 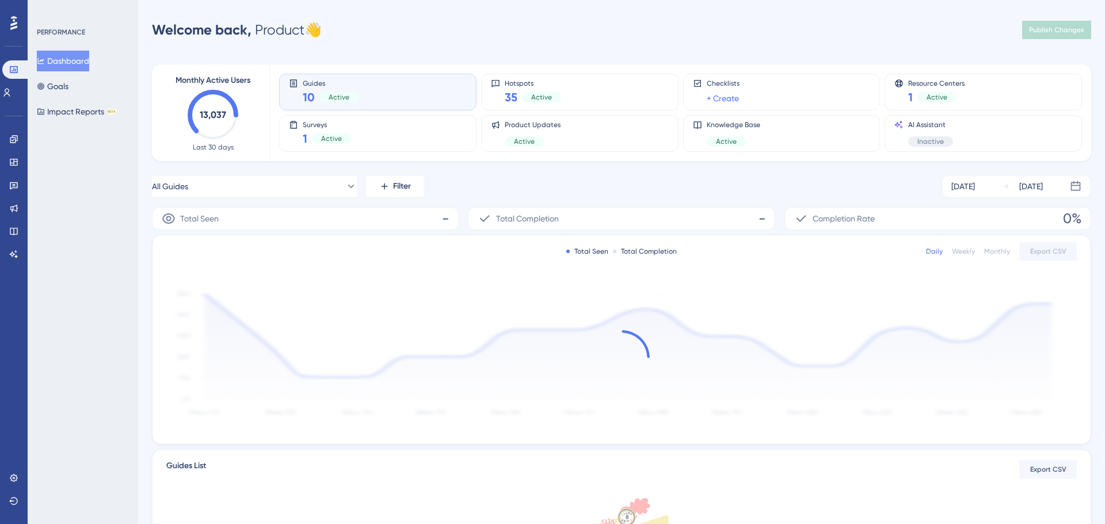 What do you see at coordinates (330, 83) in the screenshot?
I see `span: Guides` at bounding box center [330, 83].